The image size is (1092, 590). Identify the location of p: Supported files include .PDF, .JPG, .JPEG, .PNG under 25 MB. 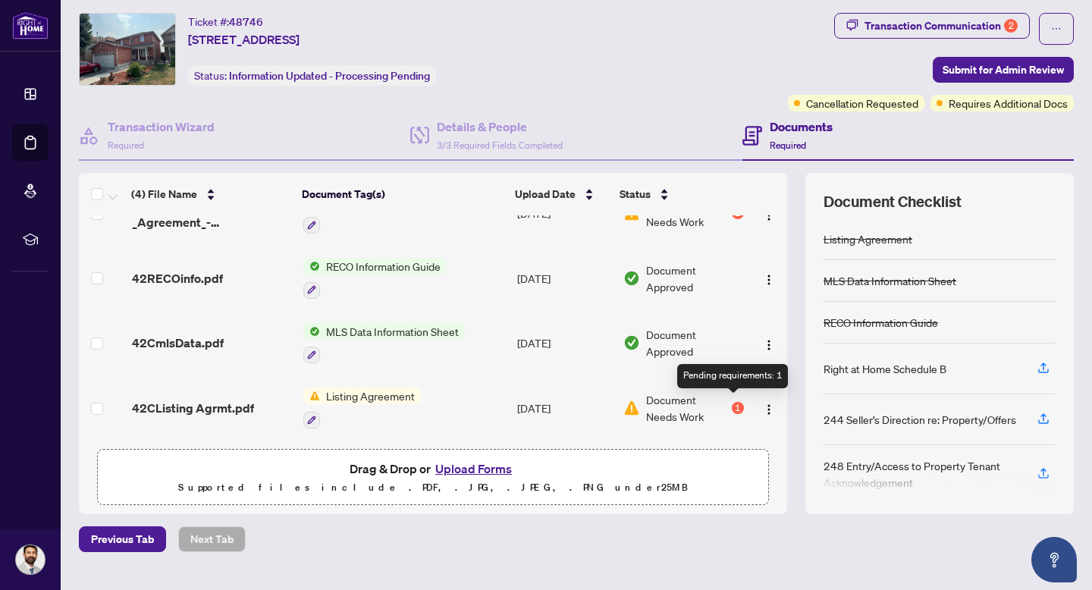
(433, 488).